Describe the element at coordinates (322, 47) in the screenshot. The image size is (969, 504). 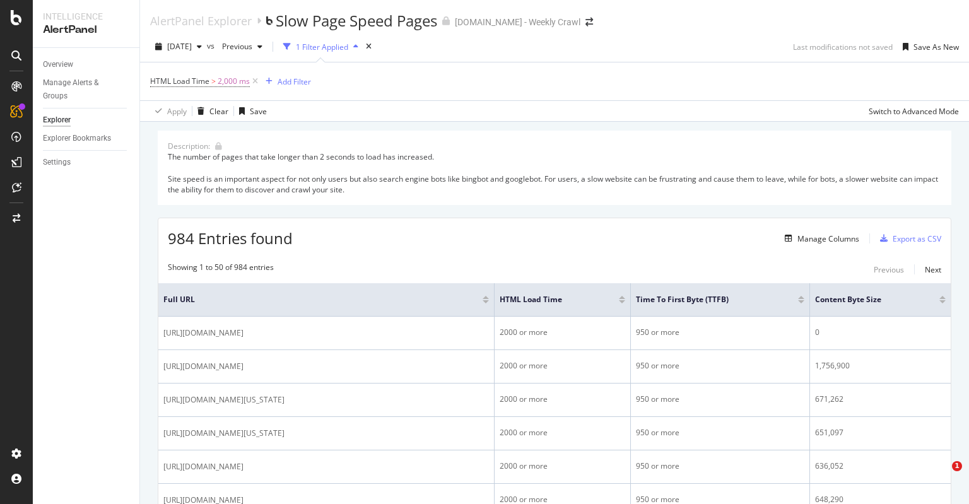
I see `div: 1 Filter Applied` at that location.